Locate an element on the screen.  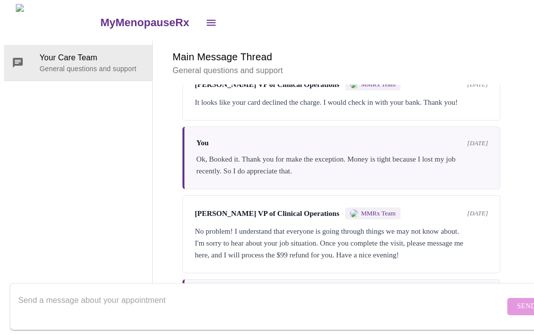
div: It looks like your card declined the charge. I would check in with your bank. Thank you! is located at coordinates (341, 102).